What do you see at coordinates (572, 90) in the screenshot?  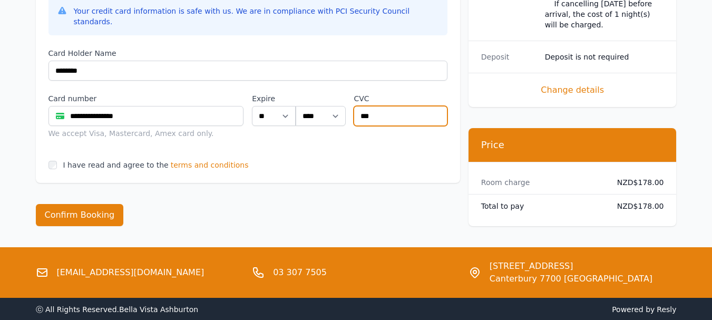 I see `span: Change details` at bounding box center [572, 90].